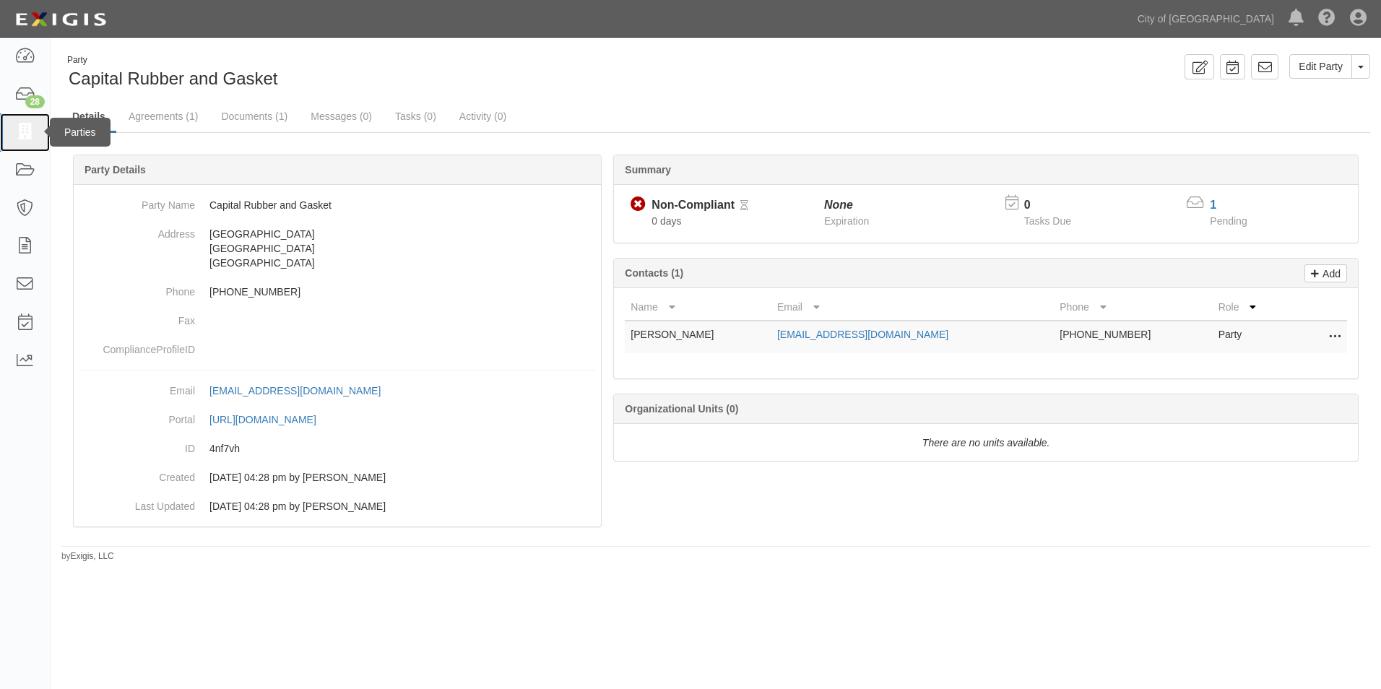  What do you see at coordinates (115, 170) in the screenshot?
I see `b: Party Details` at bounding box center [115, 170].